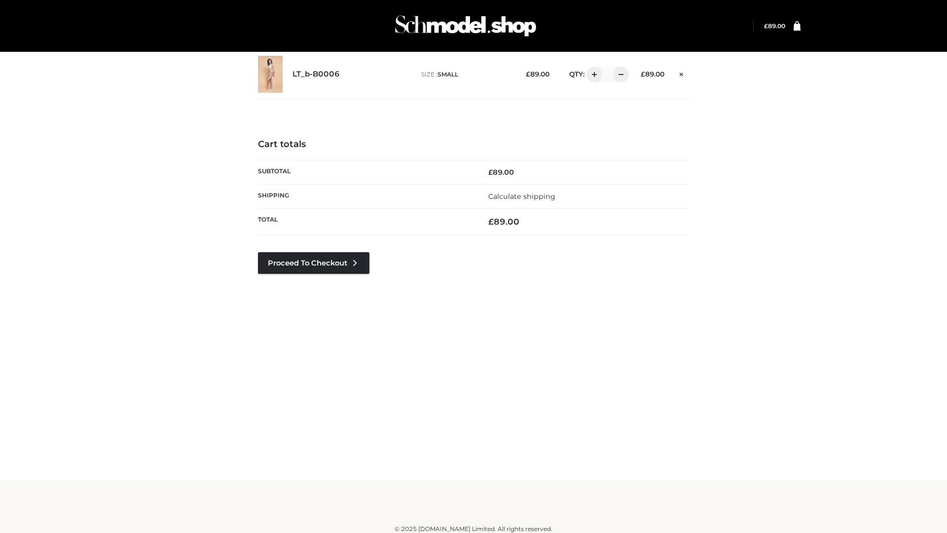 The image size is (947, 533). What do you see at coordinates (316, 74) in the screenshot?
I see `a: LT_b-B0006` at bounding box center [316, 74].